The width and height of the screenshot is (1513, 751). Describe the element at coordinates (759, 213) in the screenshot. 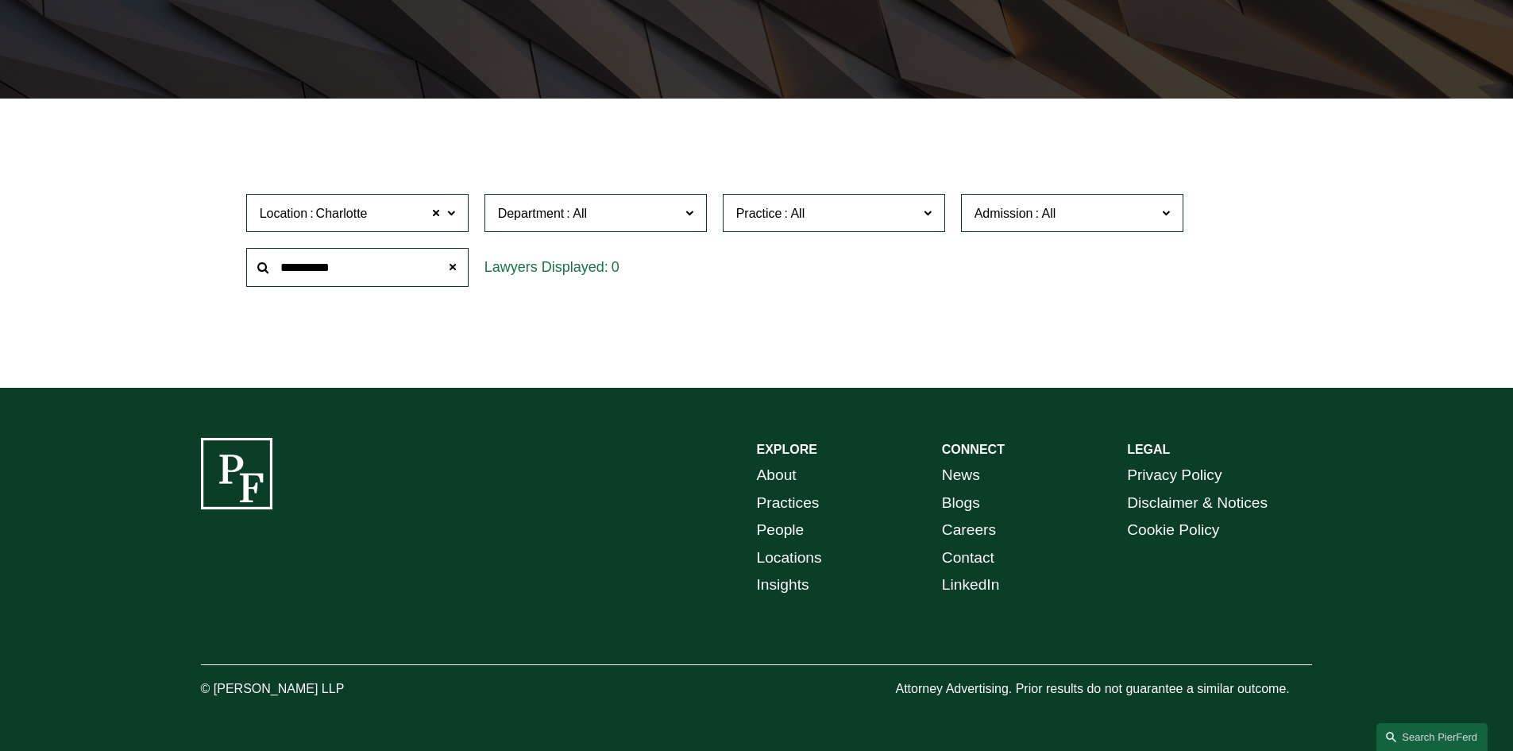

I see `span: Practice` at that location.